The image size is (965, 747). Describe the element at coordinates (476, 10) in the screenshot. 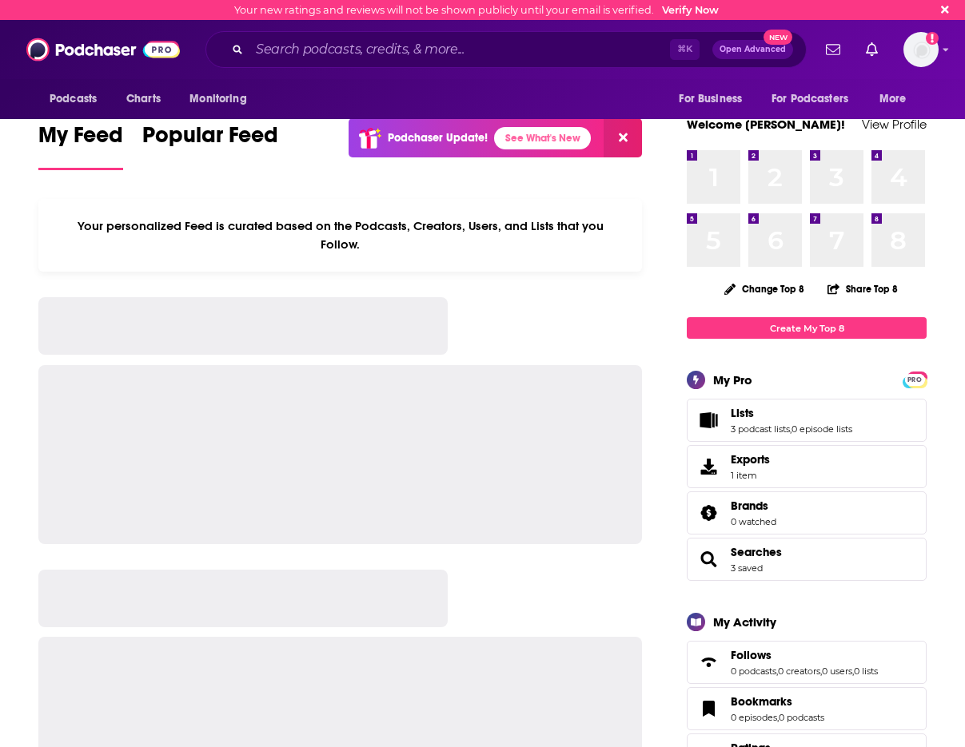

I see `div: Your new ratings and reviews will not be shown publicly until your email is verified.` at that location.